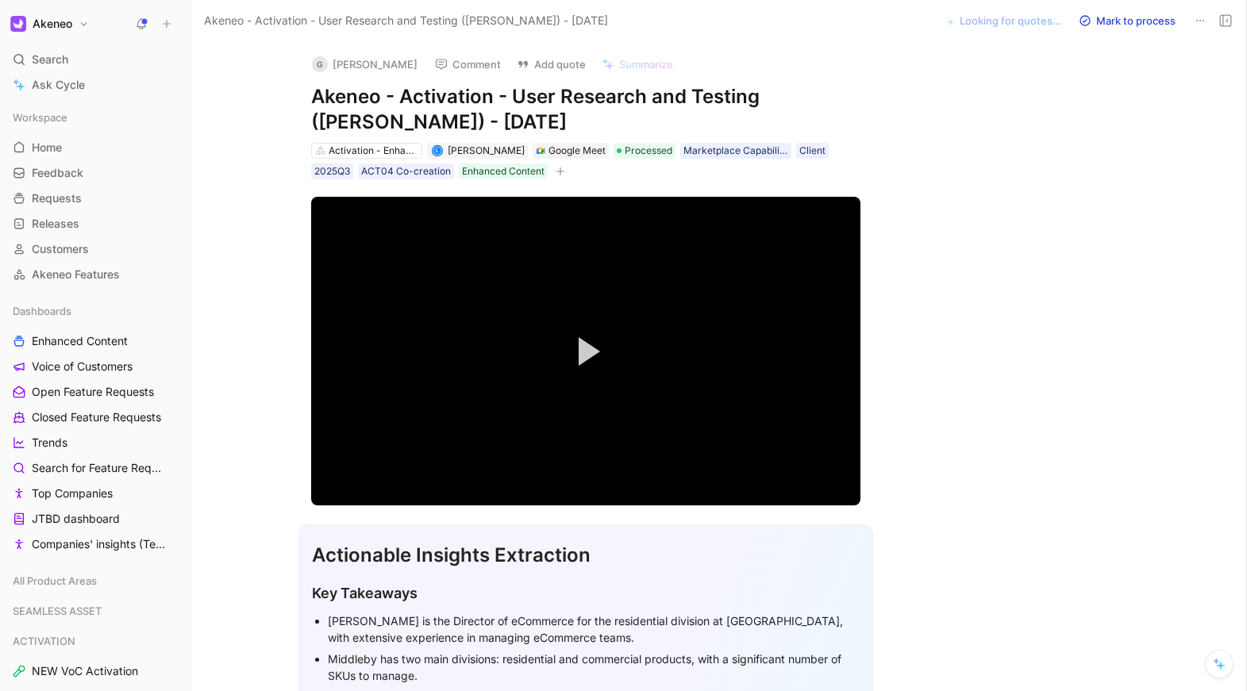  What do you see at coordinates (736, 151) in the screenshot?
I see `div: Marketplace Capabilities` at bounding box center [736, 151].